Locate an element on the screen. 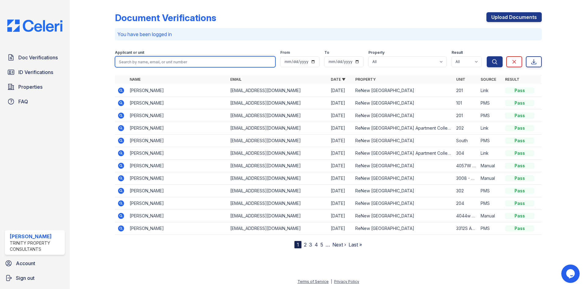 This screenshot has height=289, width=587. span: FAQ is located at coordinates (23, 101).